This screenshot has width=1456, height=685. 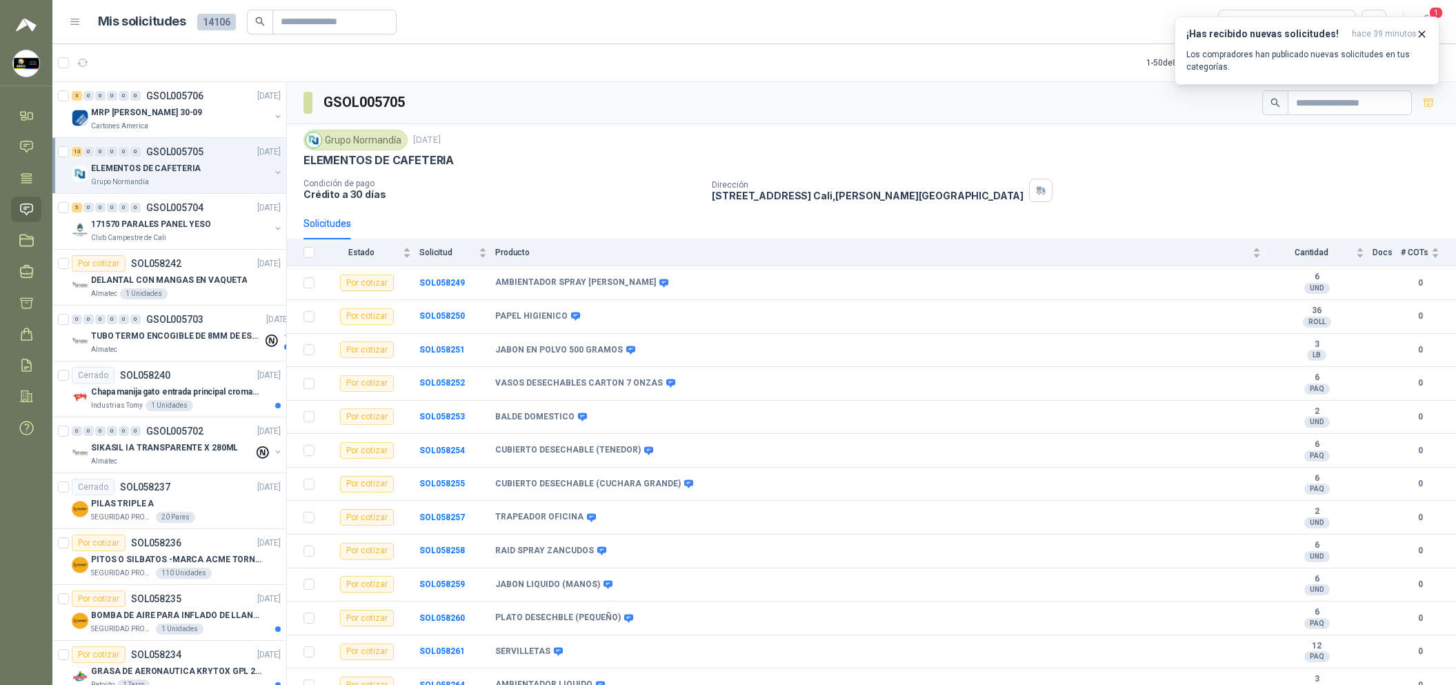 I want to click on p: Grupo Normandía, so click(x=120, y=182).